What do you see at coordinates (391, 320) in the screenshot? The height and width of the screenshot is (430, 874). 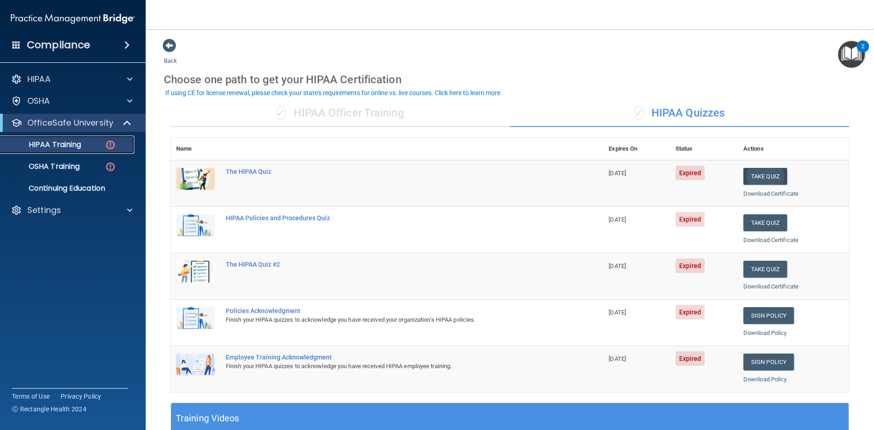 I see `div: Finish your HIPAA quizzes to acknowledge you have received your organization’s HIPAA policies.` at bounding box center [391, 320].